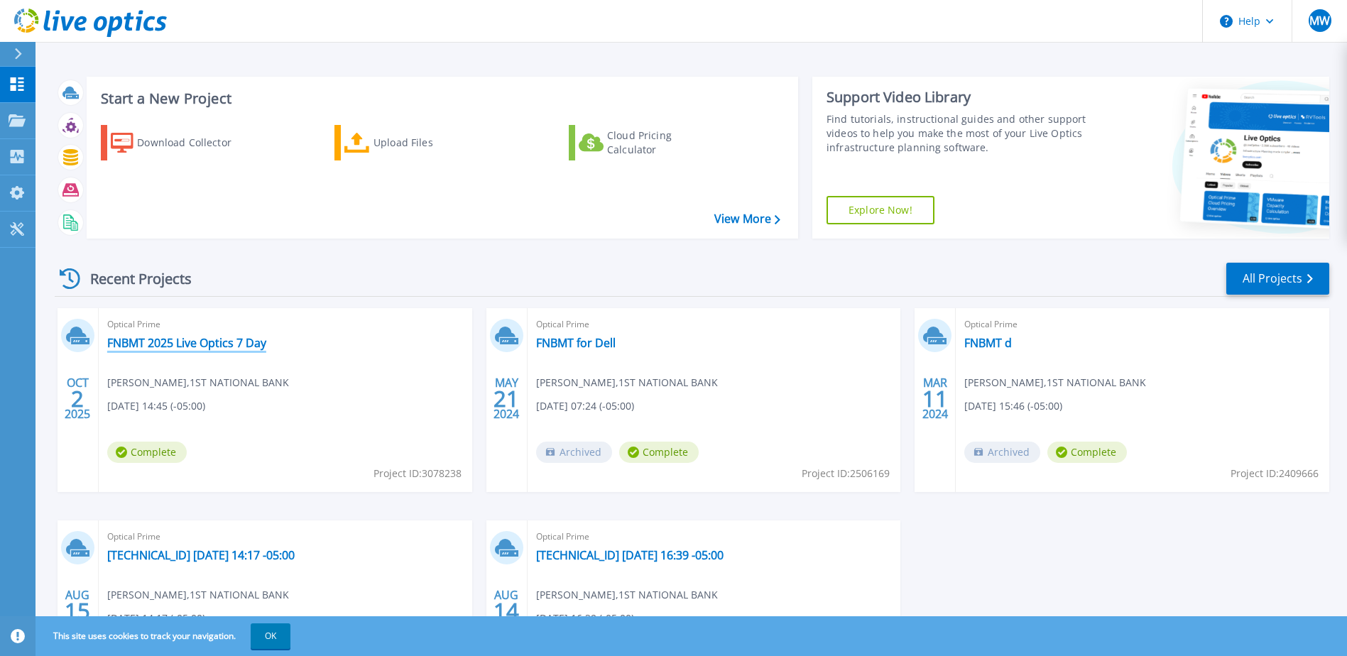  Describe the element at coordinates (881, 210) in the screenshot. I see `a: Explore Now!` at that location.